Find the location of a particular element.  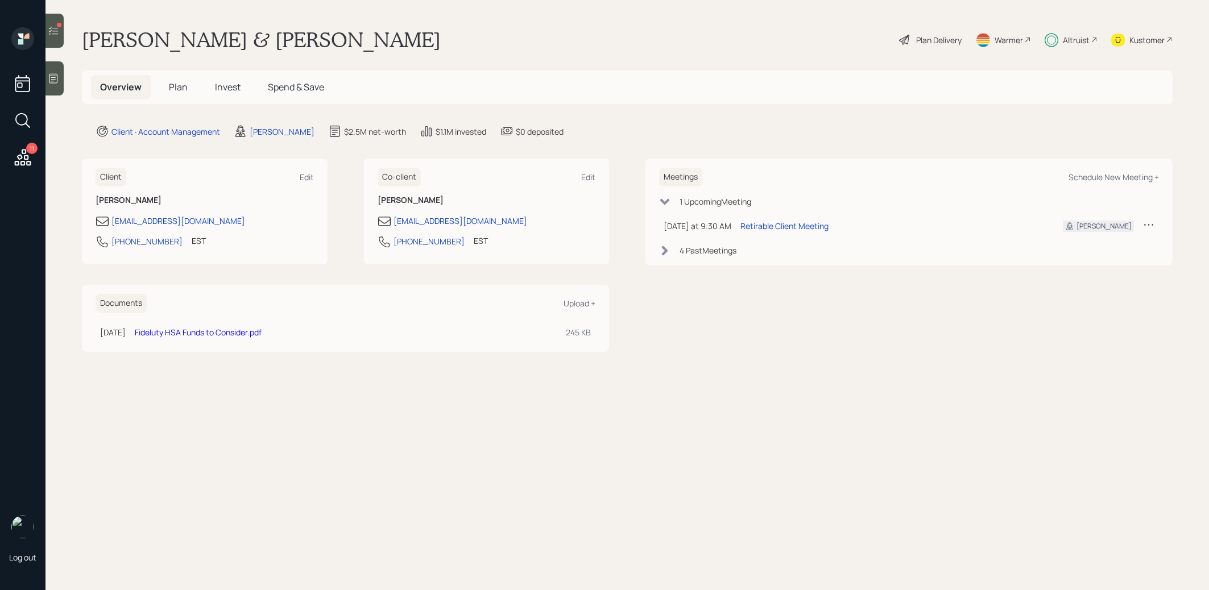

div: Altruist is located at coordinates (1076, 40).